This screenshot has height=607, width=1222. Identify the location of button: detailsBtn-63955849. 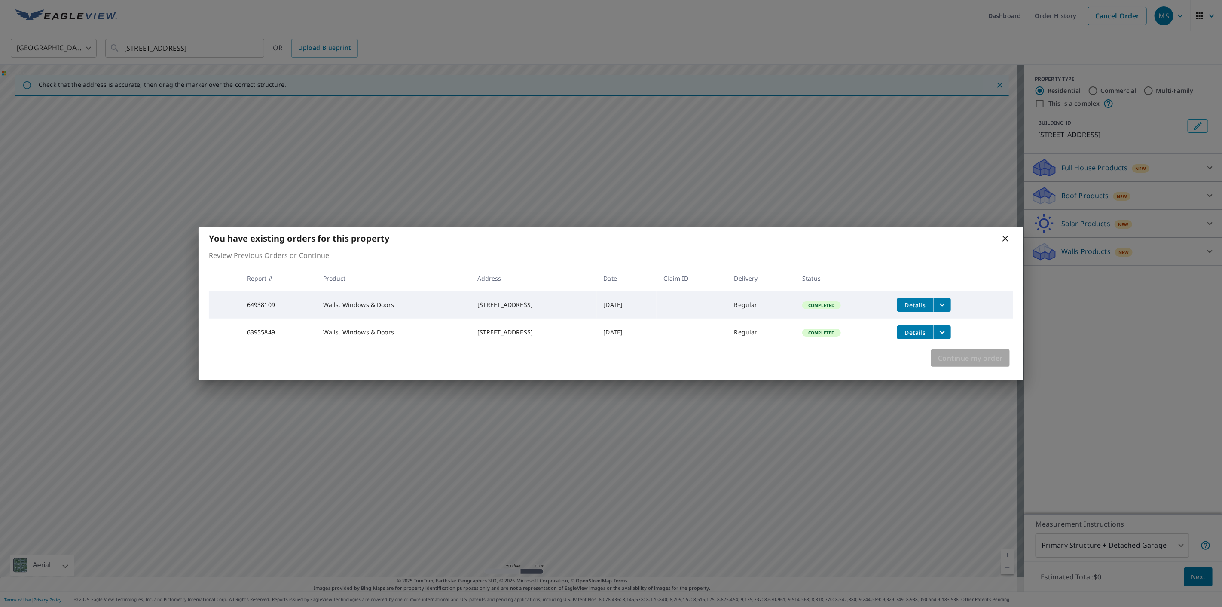
(915, 332).